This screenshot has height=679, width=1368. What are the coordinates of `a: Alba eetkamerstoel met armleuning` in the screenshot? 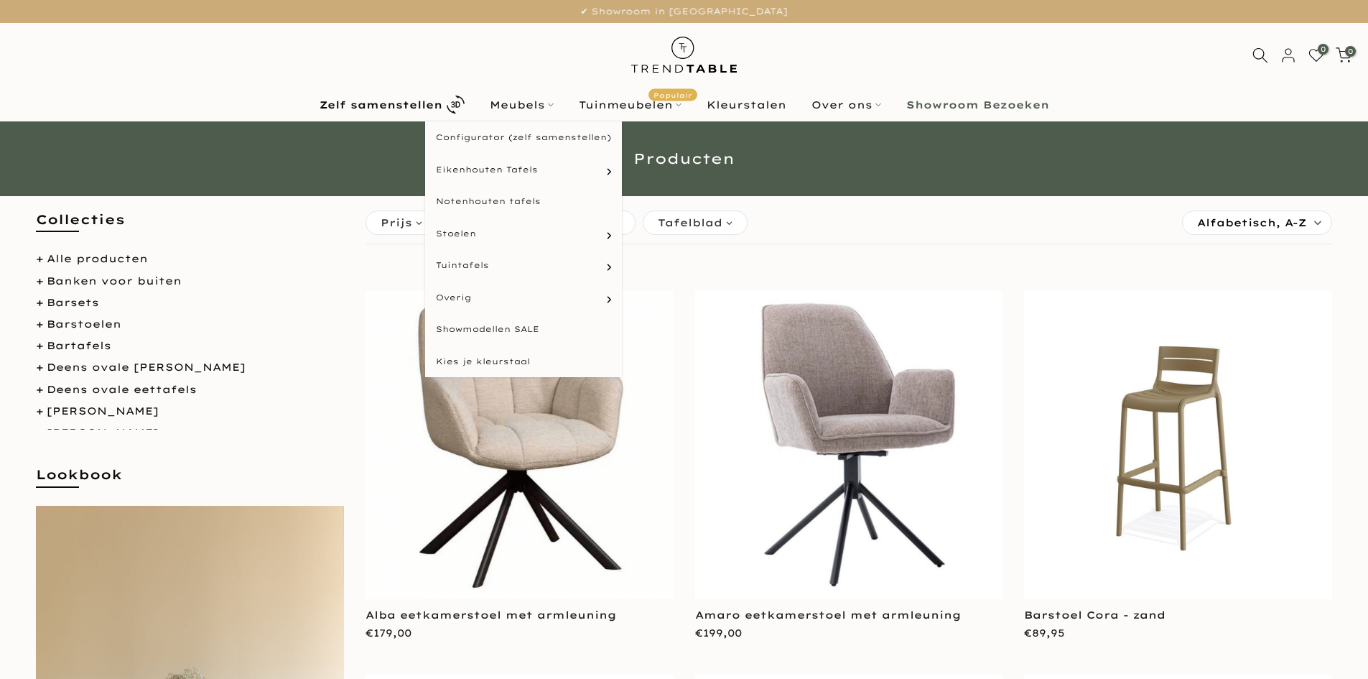 It's located at (490, 615).